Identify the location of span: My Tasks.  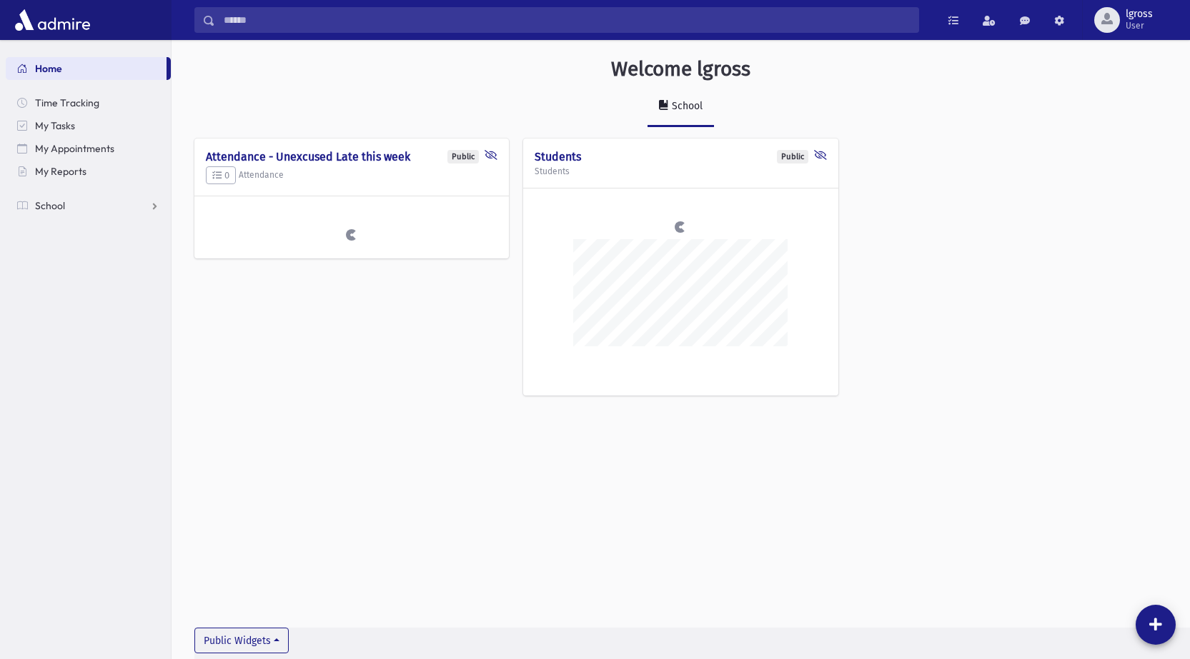
(55, 126).